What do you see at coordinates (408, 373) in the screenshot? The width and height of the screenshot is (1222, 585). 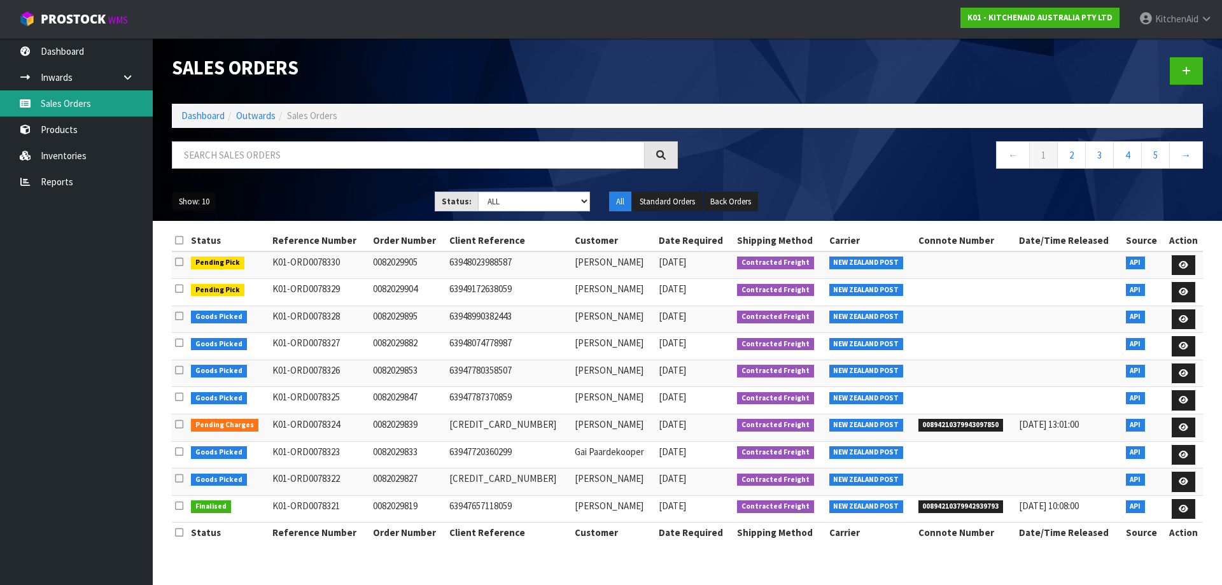 I see `td: 0082029853` at bounding box center [408, 373].